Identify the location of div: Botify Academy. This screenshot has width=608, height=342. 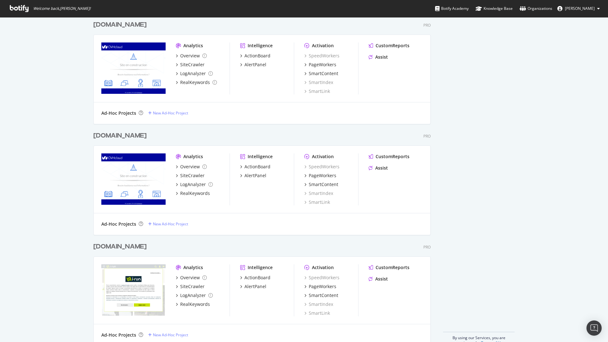
(452, 9).